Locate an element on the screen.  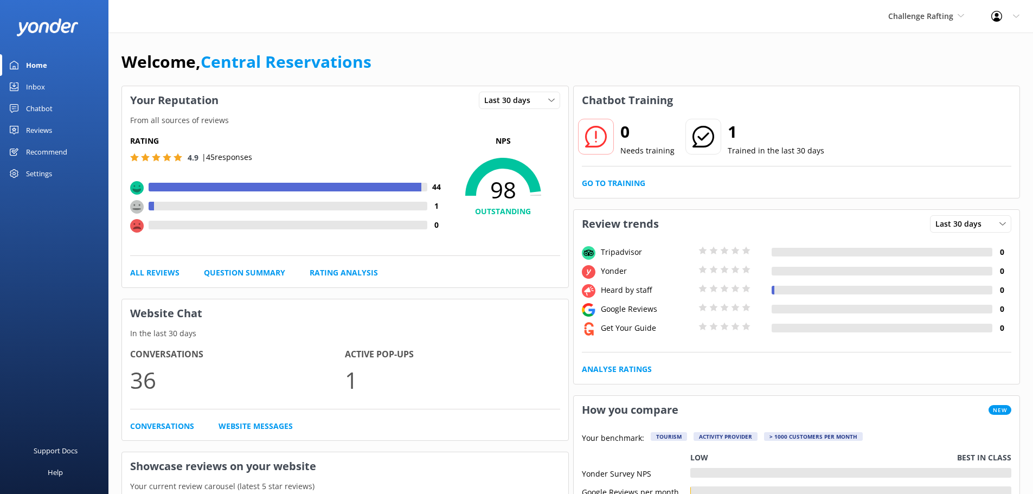
a: Central Reservations is located at coordinates (286, 61).